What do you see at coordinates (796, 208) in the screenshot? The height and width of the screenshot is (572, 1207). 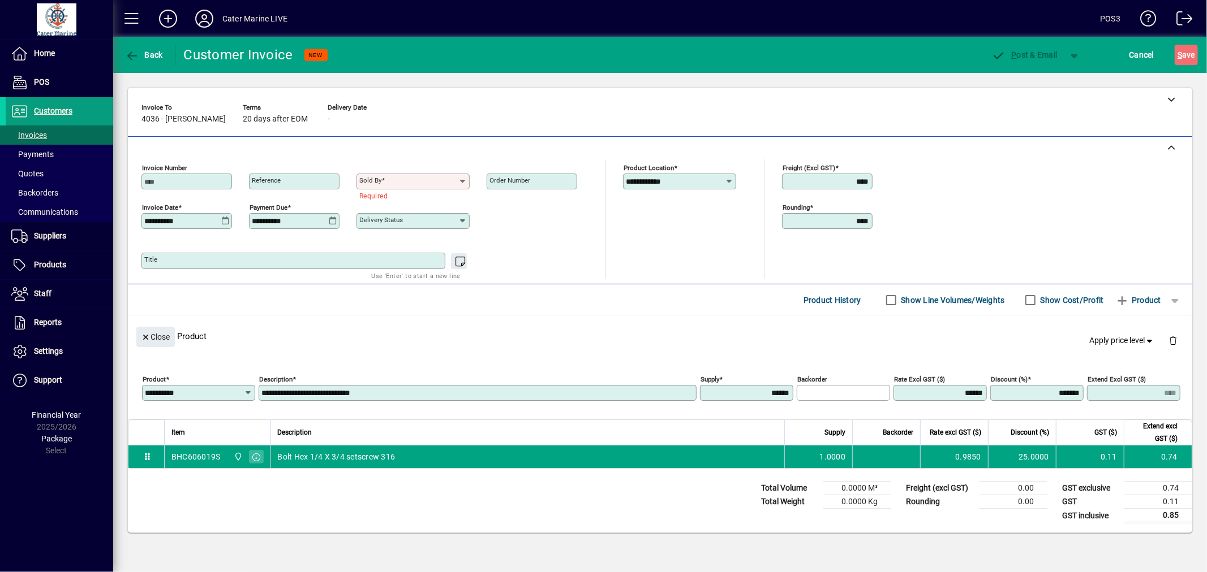 I see `mat-label: Rounding` at bounding box center [796, 208].